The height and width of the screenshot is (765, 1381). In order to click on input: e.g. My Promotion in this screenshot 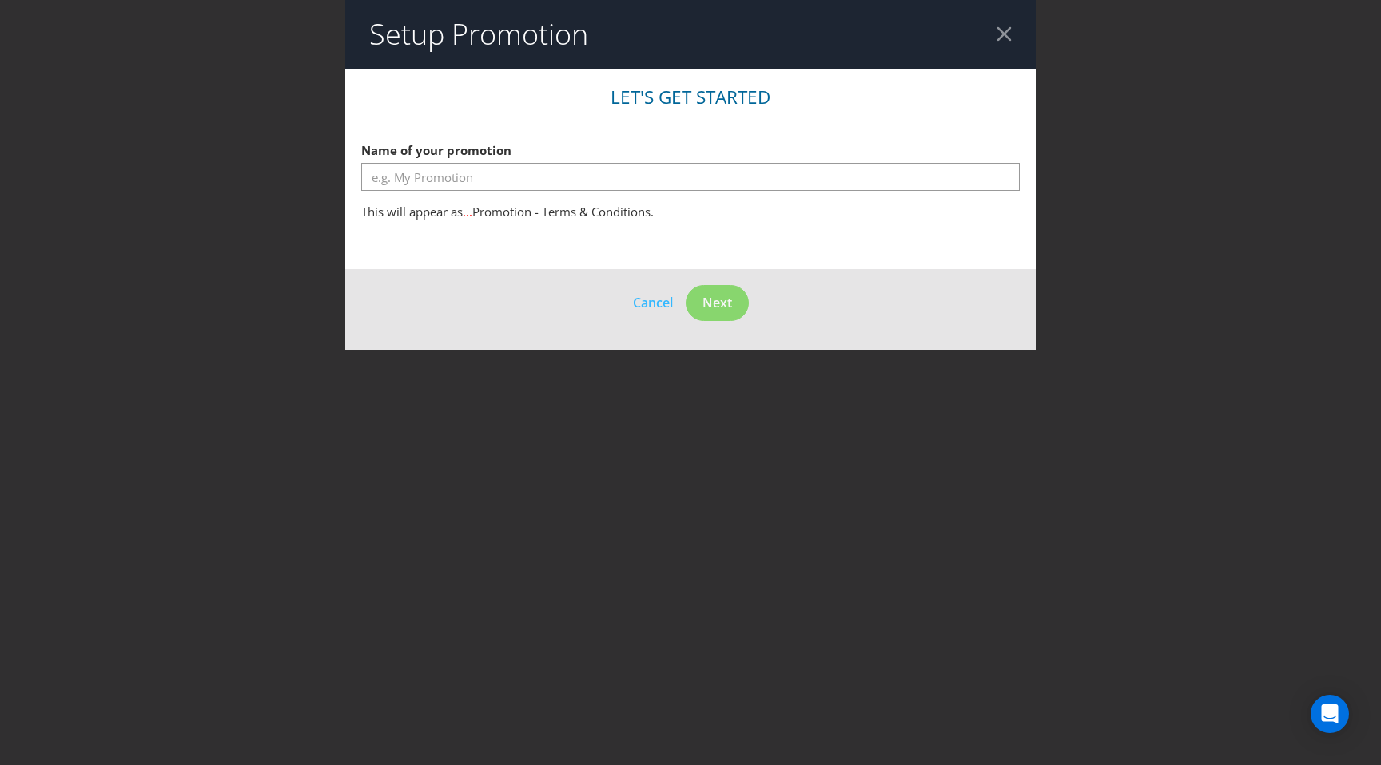, I will do `click(690, 177)`.